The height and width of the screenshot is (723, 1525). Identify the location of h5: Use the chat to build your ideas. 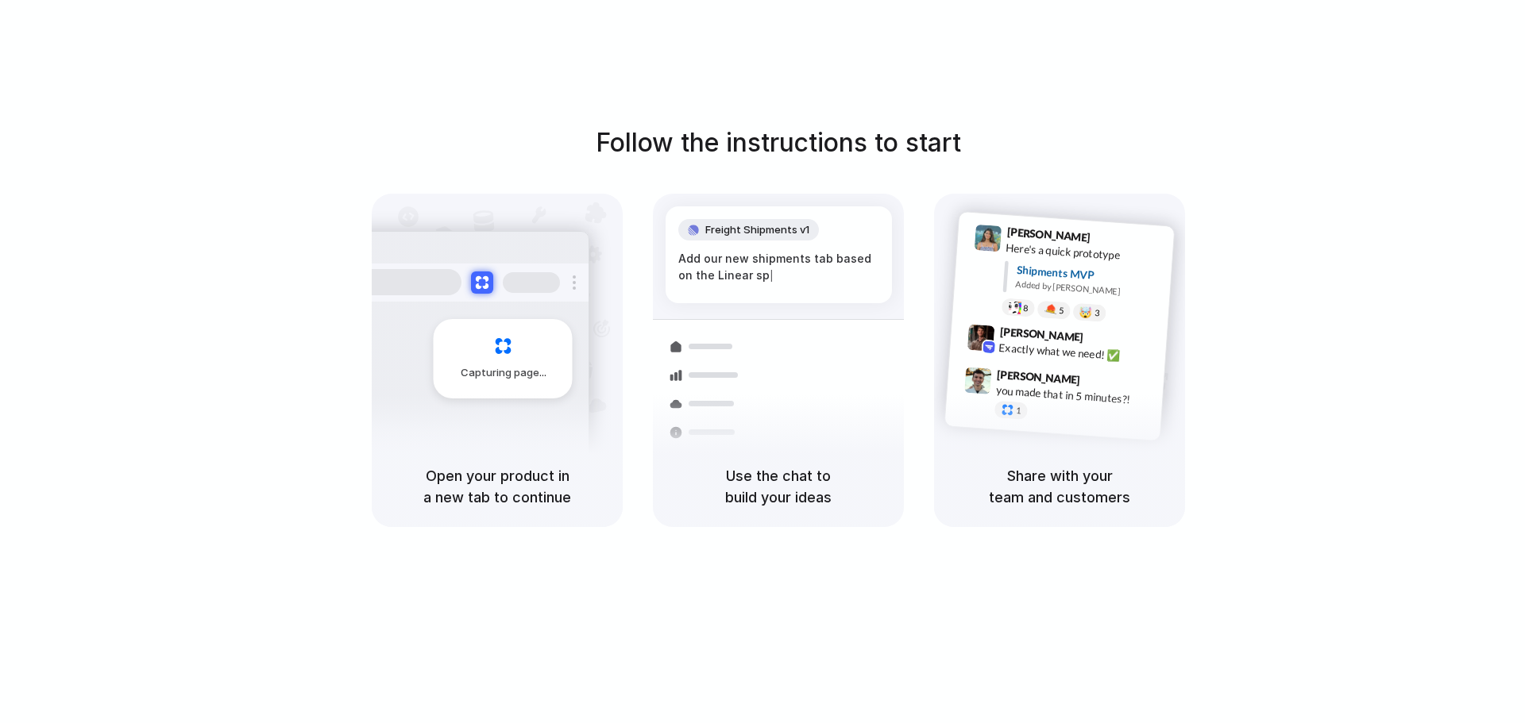
(778, 487).